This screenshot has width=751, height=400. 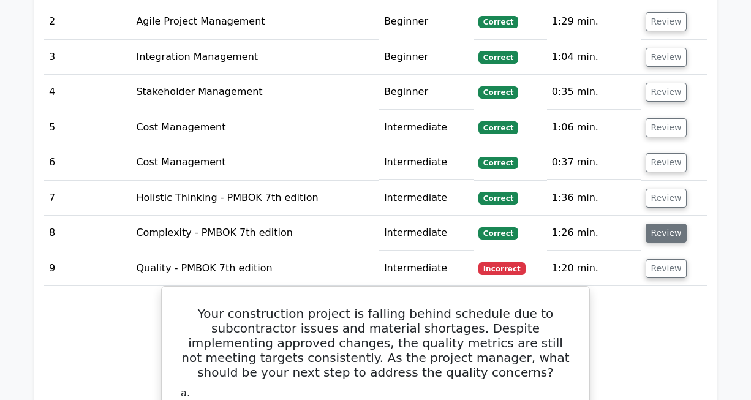 What do you see at coordinates (502, 268) in the screenshot?
I see `span: Incorrect` at bounding box center [502, 268].